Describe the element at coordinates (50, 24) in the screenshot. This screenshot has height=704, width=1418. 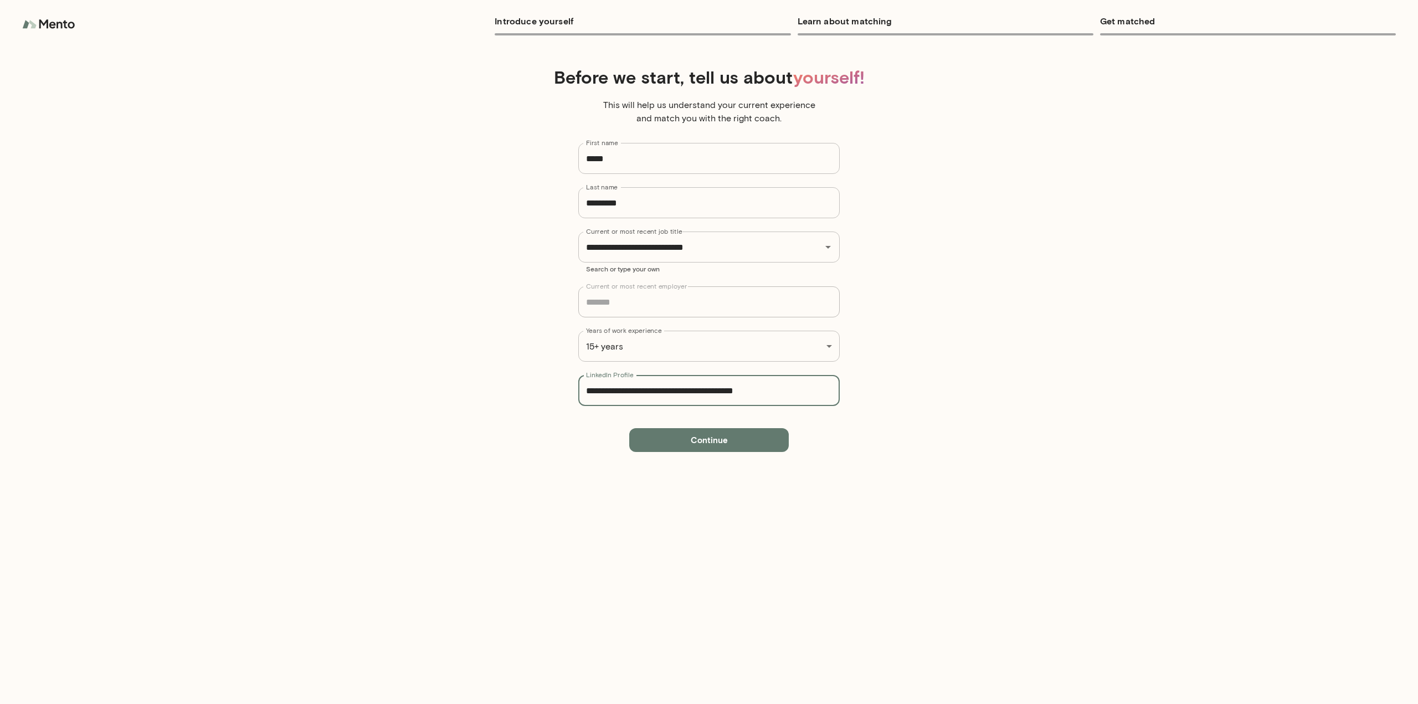
I see `img: logo` at that location.